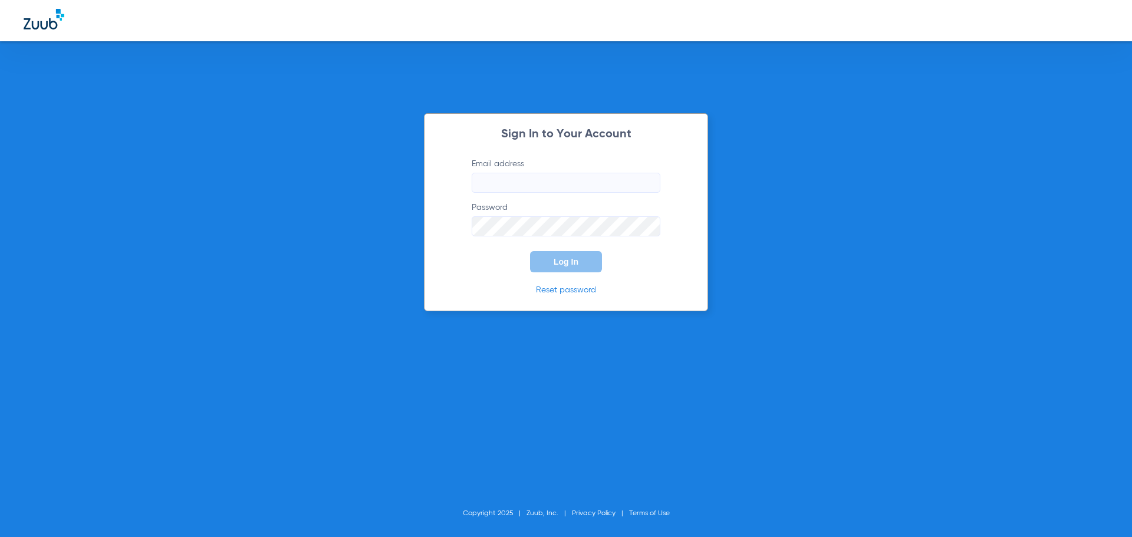 This screenshot has width=1132, height=537. What do you see at coordinates (566, 134) in the screenshot?
I see `h2: Sign In to Your Account` at bounding box center [566, 134].